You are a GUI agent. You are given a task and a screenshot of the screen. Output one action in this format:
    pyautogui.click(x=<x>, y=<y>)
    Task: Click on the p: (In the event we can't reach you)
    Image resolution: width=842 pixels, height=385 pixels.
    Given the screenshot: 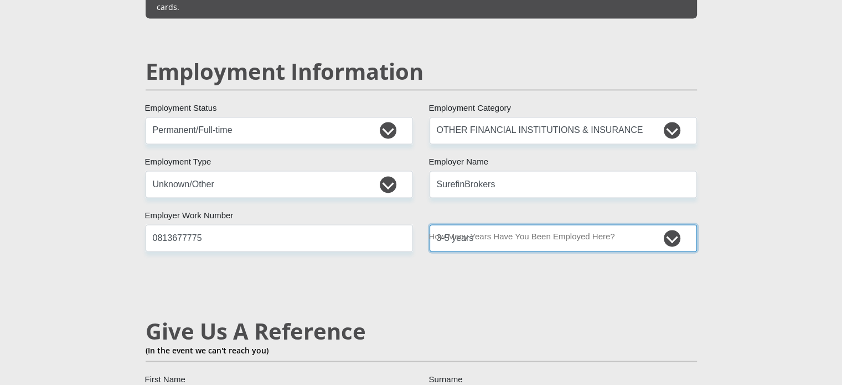 What is the action you would take?
    pyautogui.click(x=421, y=350)
    